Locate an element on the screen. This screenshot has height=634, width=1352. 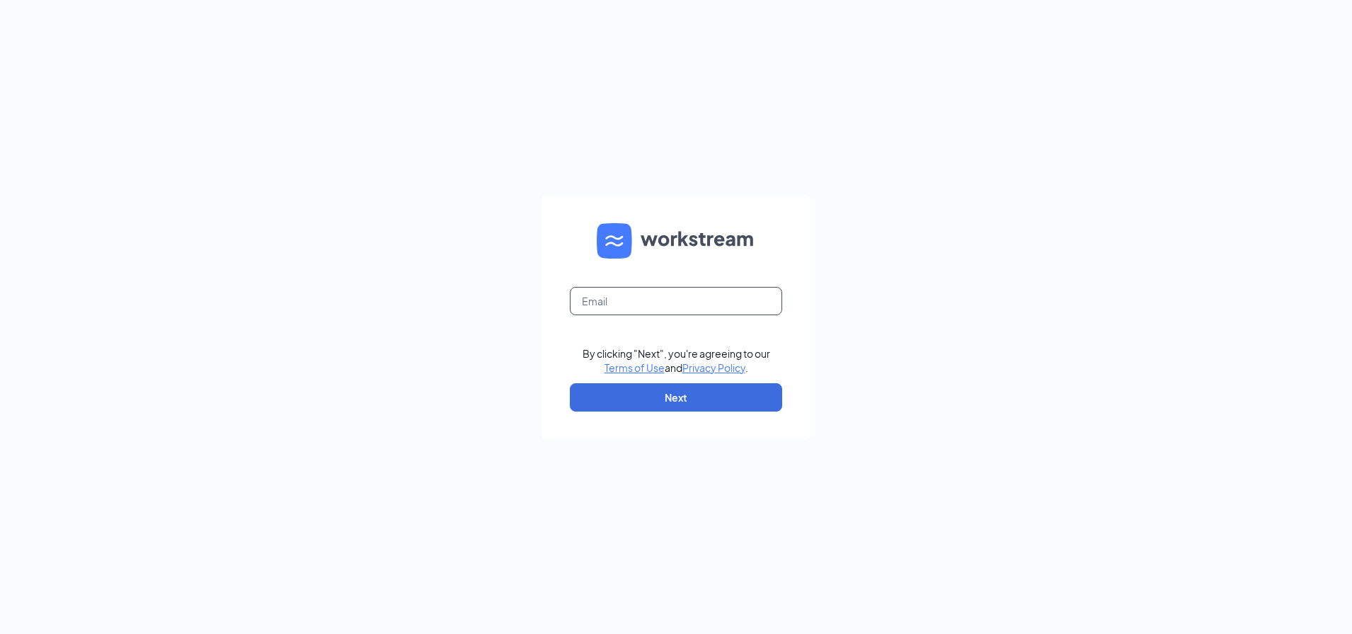
a: Terms of Use is located at coordinates (634, 367).